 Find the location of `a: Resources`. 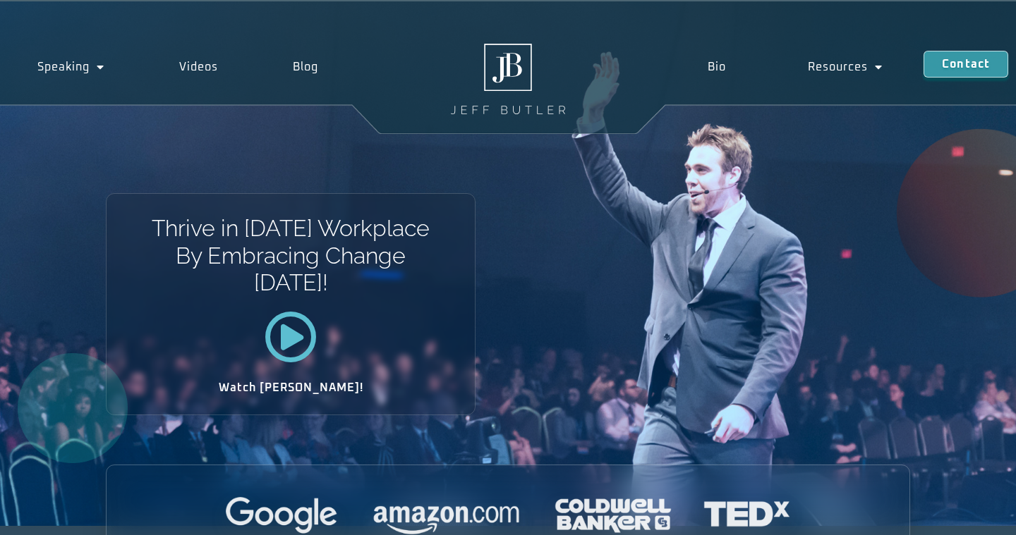

a: Resources is located at coordinates (845, 67).